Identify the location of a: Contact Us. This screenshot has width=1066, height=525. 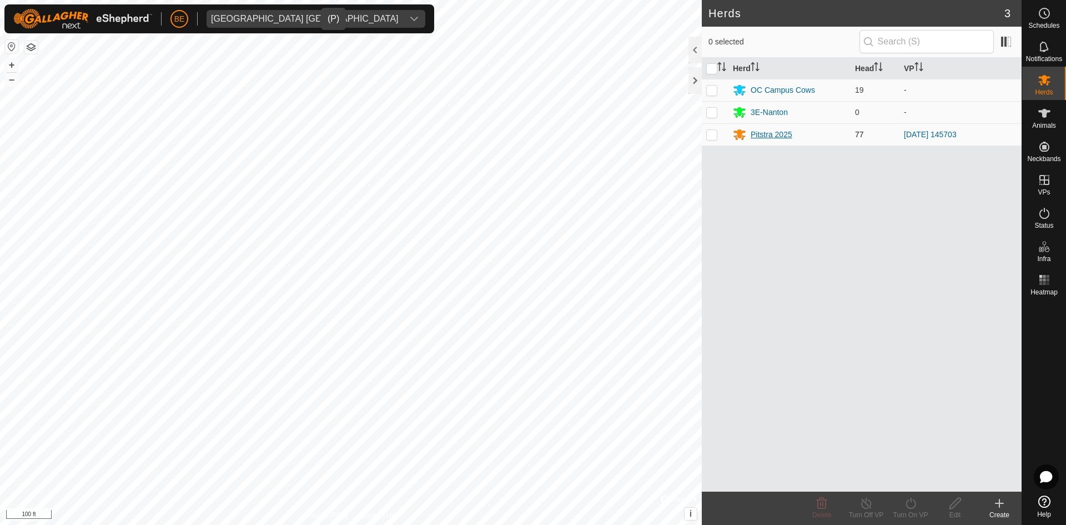
(378, 515).